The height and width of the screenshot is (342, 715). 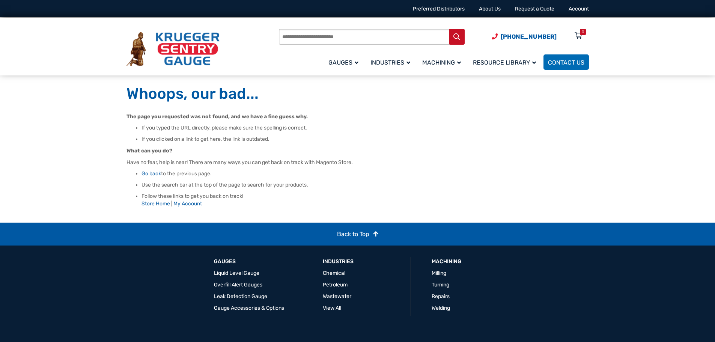 I want to click on span: Contact Us, so click(x=566, y=62).